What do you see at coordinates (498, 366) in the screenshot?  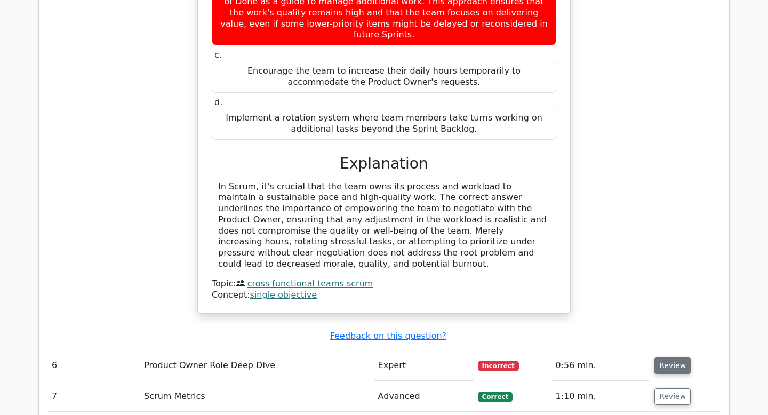 I see `span: Incorrect` at bounding box center [498, 366].